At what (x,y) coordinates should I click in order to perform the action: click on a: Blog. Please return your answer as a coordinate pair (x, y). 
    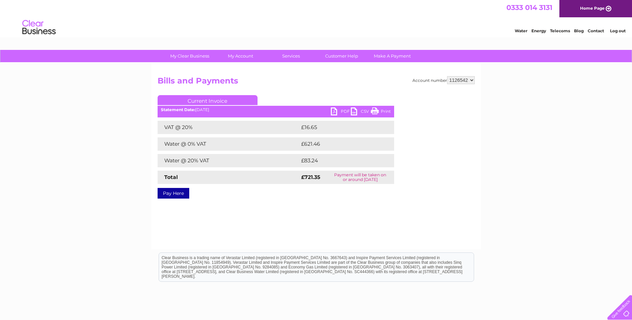
    Looking at the image, I should click on (579, 31).